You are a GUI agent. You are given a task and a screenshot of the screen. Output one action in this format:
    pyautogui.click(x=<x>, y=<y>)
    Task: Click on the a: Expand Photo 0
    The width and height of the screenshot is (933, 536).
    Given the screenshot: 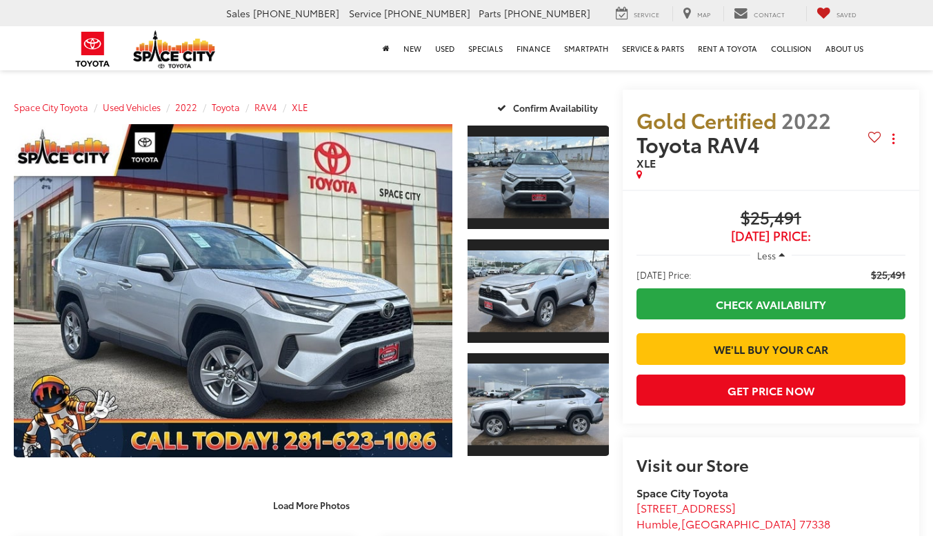 What is the action you would take?
    pyautogui.click(x=233, y=290)
    